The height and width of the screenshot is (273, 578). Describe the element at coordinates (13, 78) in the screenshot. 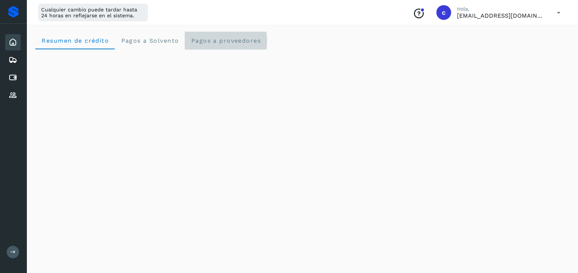

I see `div: Cuentas por pagar` at that location.